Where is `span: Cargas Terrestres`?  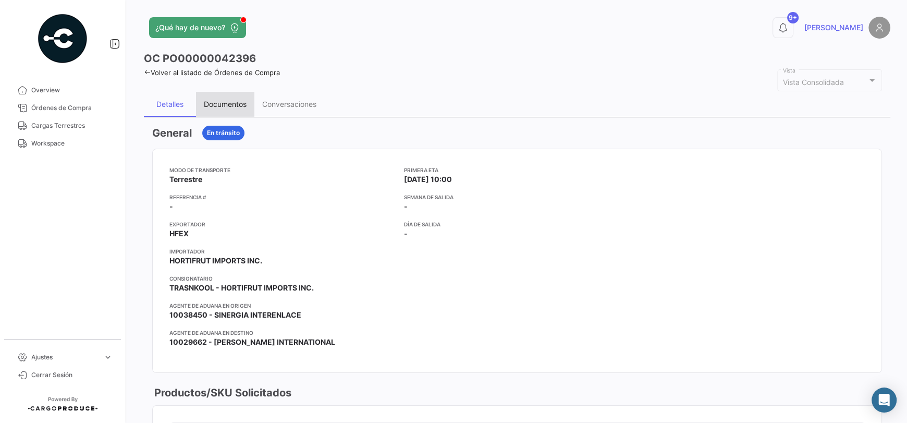
span: Cargas Terrestres is located at coordinates (72, 126).